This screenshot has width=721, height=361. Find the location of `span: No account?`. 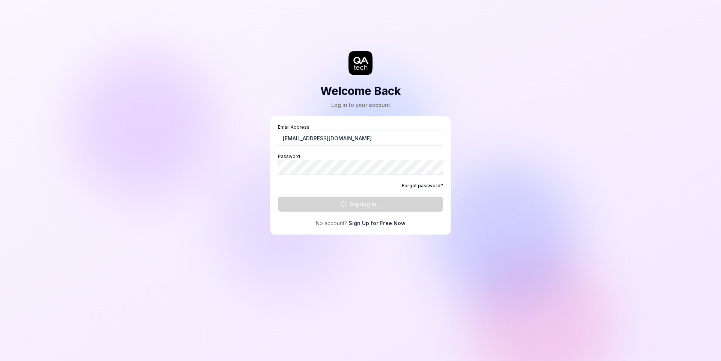

span: No account? is located at coordinates (331, 223).